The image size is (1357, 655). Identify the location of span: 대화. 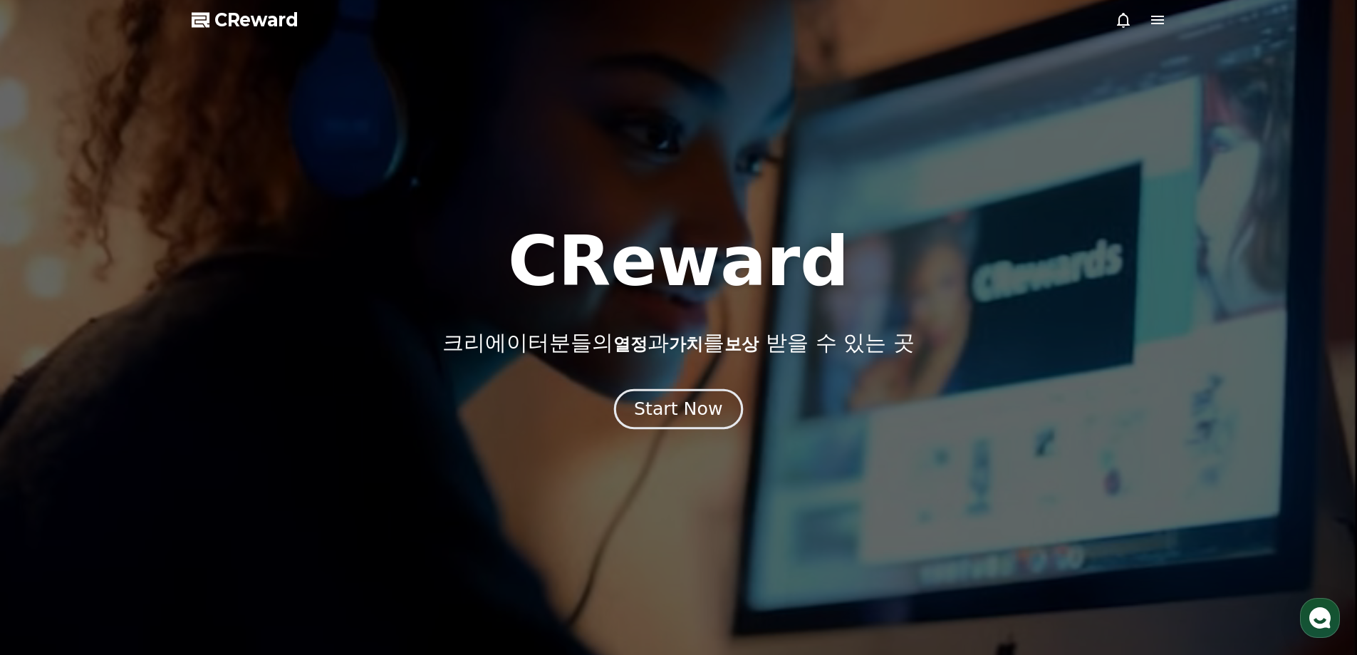
(139, 479).